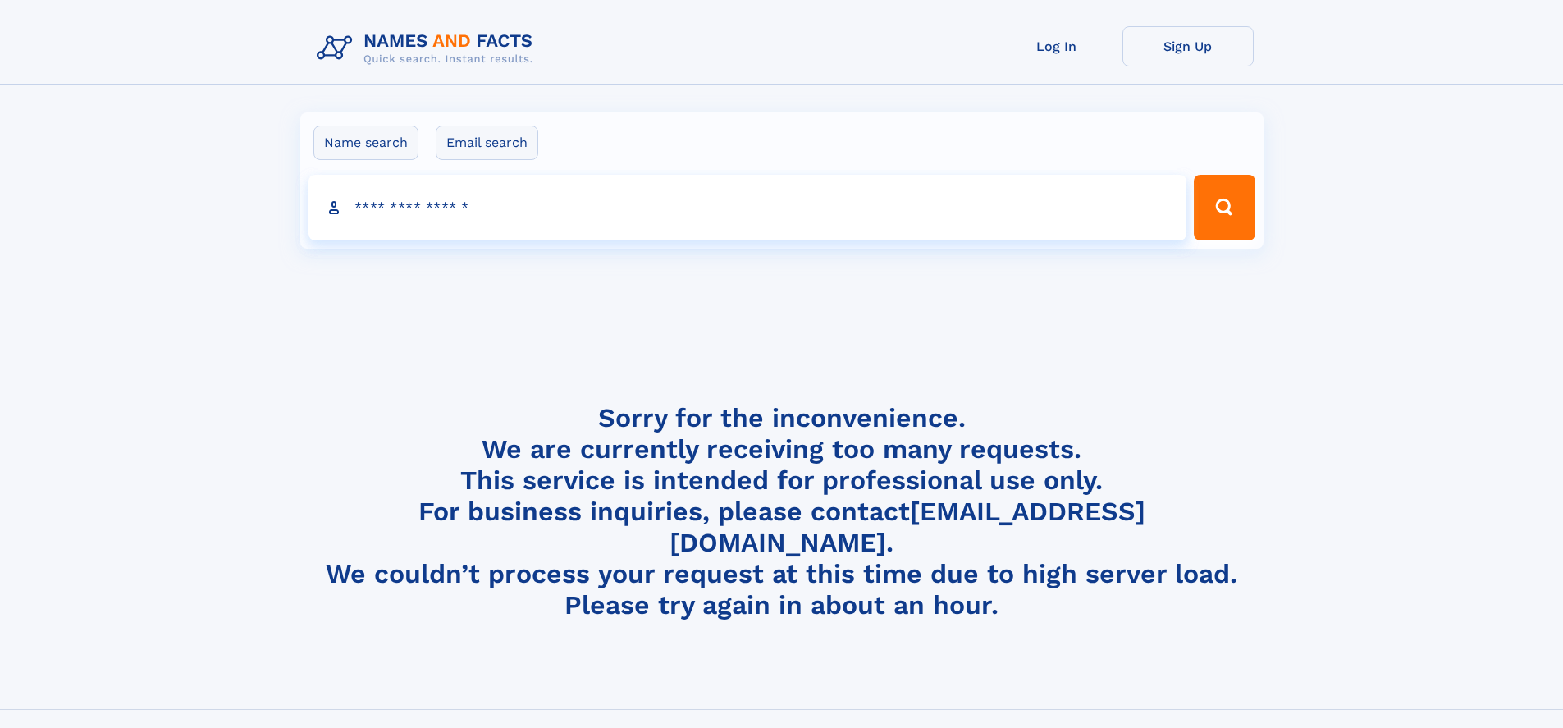  What do you see at coordinates (1188, 46) in the screenshot?
I see `a: Sign Up` at bounding box center [1188, 46].